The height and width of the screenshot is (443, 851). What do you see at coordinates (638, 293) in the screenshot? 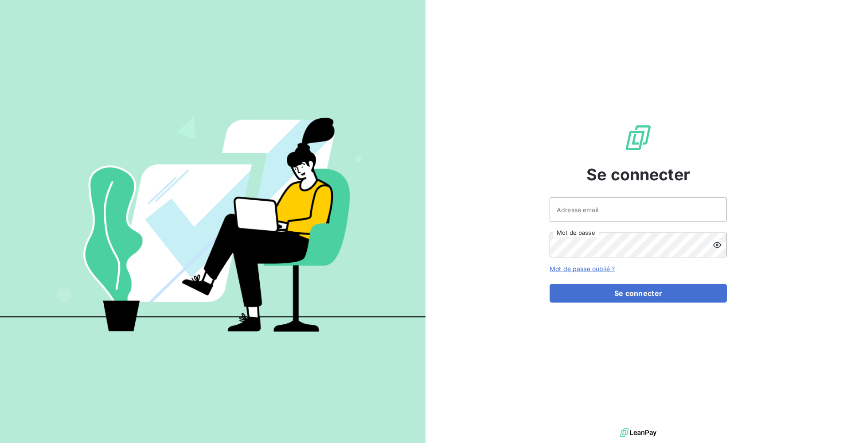
I see `button: Se connecter` at bounding box center [638, 293].